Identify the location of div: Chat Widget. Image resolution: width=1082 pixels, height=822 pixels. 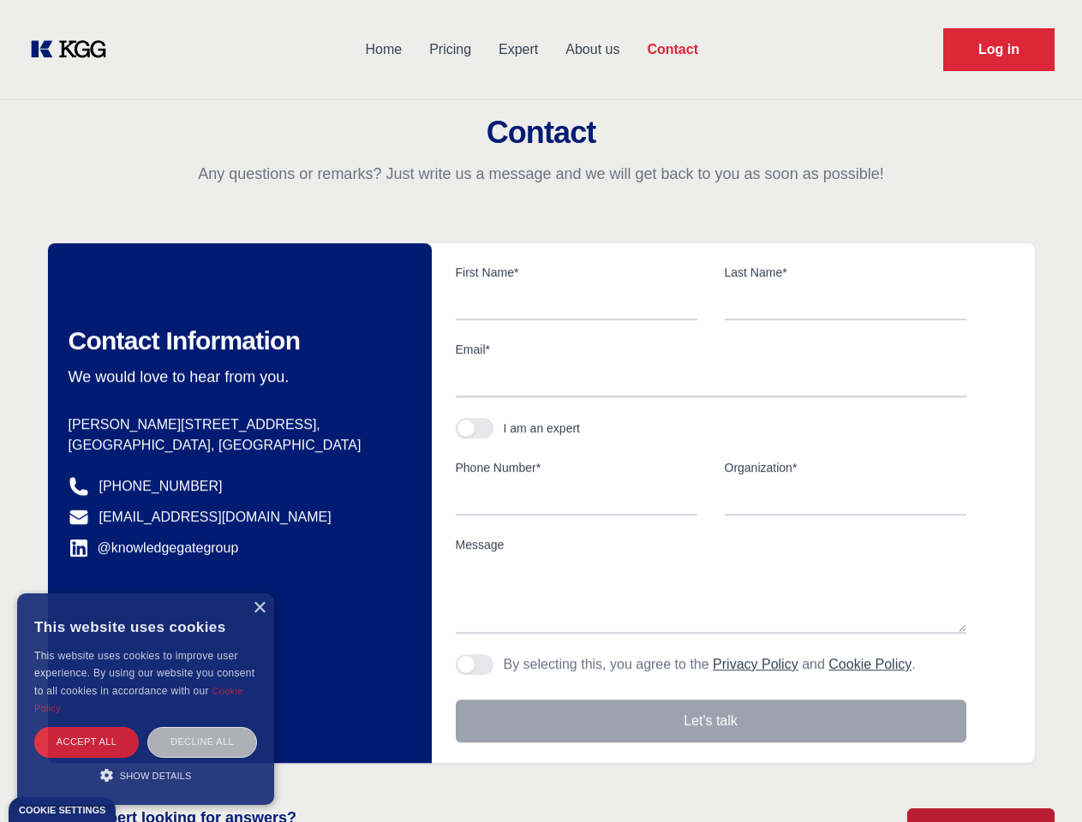
(1039, 781).